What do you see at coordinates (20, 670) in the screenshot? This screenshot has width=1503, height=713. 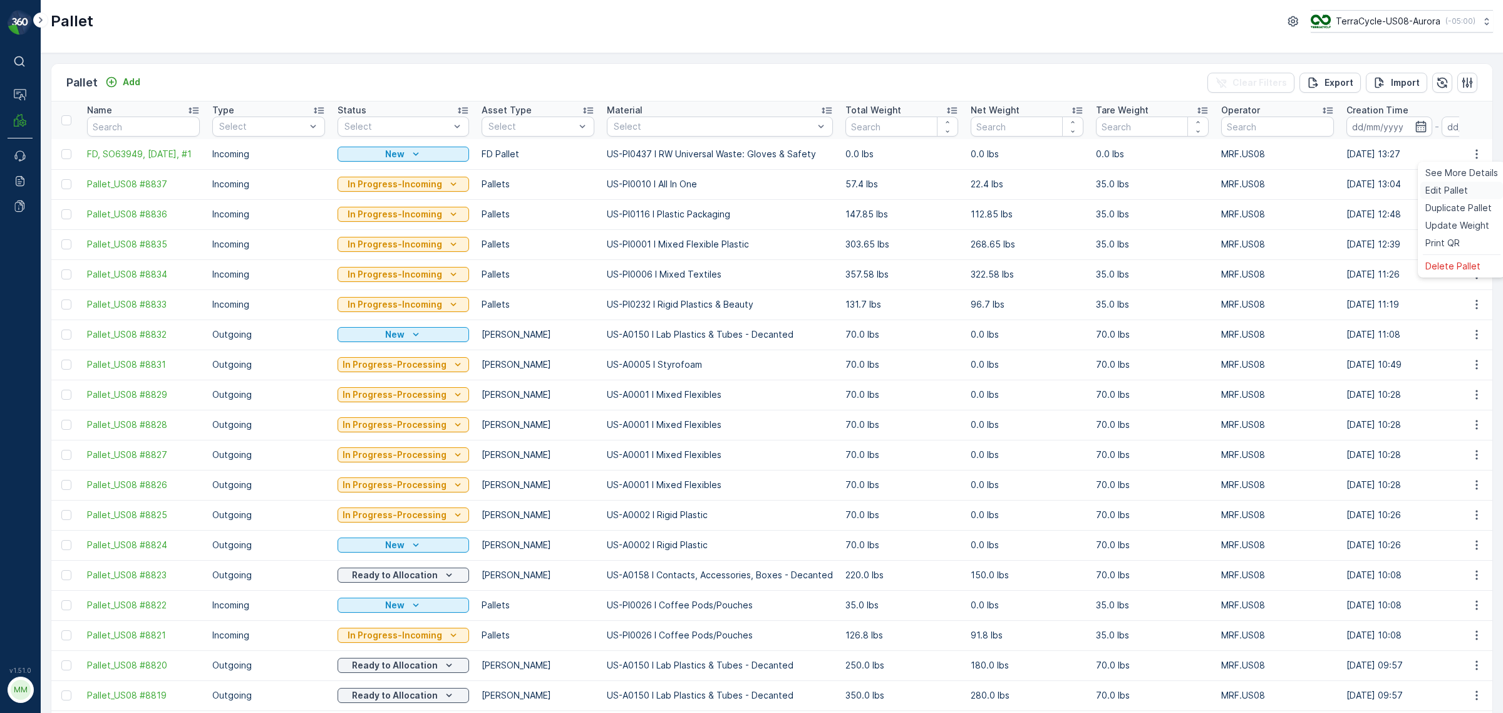 I see `span: v 1.51.0` at bounding box center [20, 670].